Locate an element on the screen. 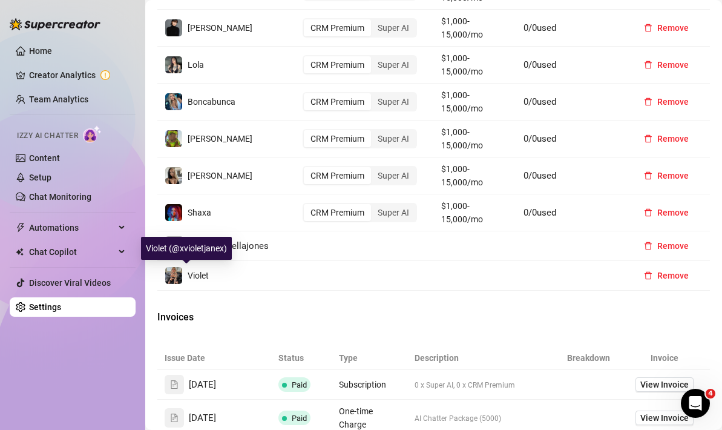  img: Camille is located at coordinates (174, 28).